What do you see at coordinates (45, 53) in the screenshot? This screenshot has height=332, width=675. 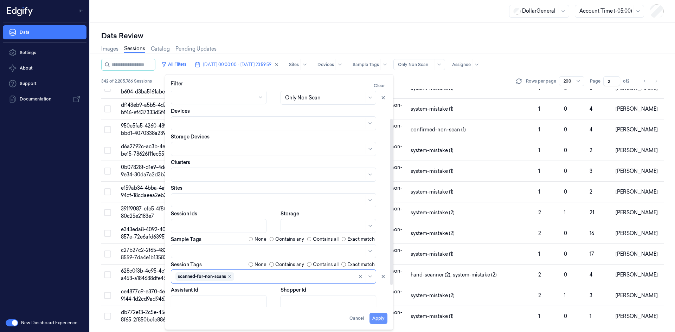 I see `a: Settings` at bounding box center [45, 53].